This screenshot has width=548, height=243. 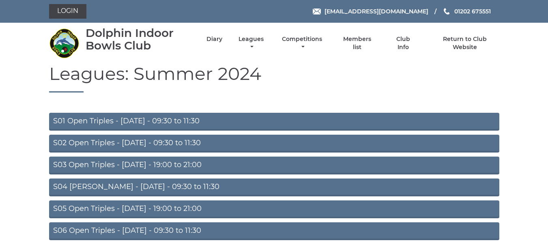 I want to click on a: Phone us 01202 675551, so click(x=466, y=11).